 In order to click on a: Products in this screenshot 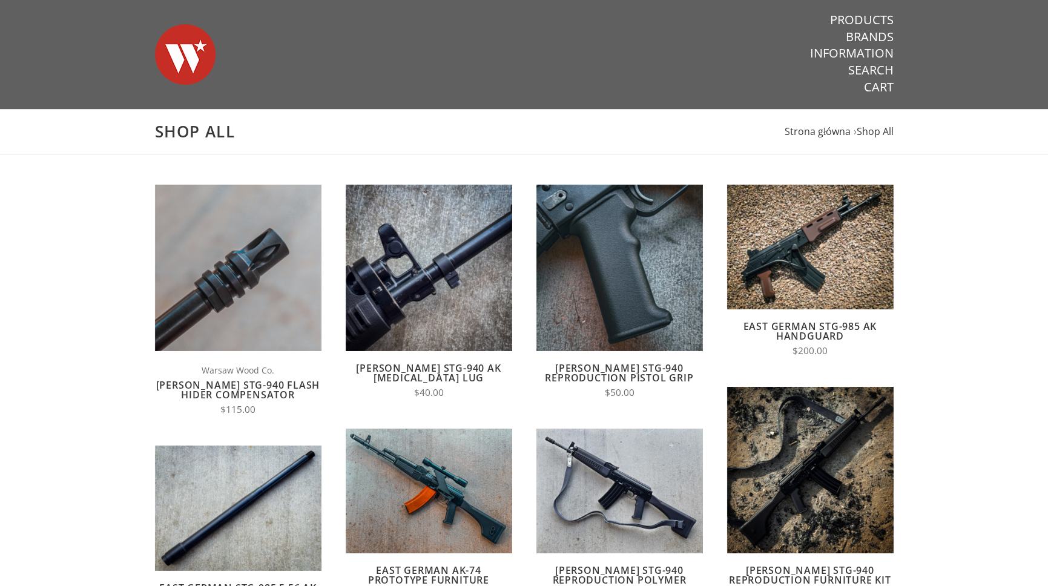, I will do `click(862, 20)`.